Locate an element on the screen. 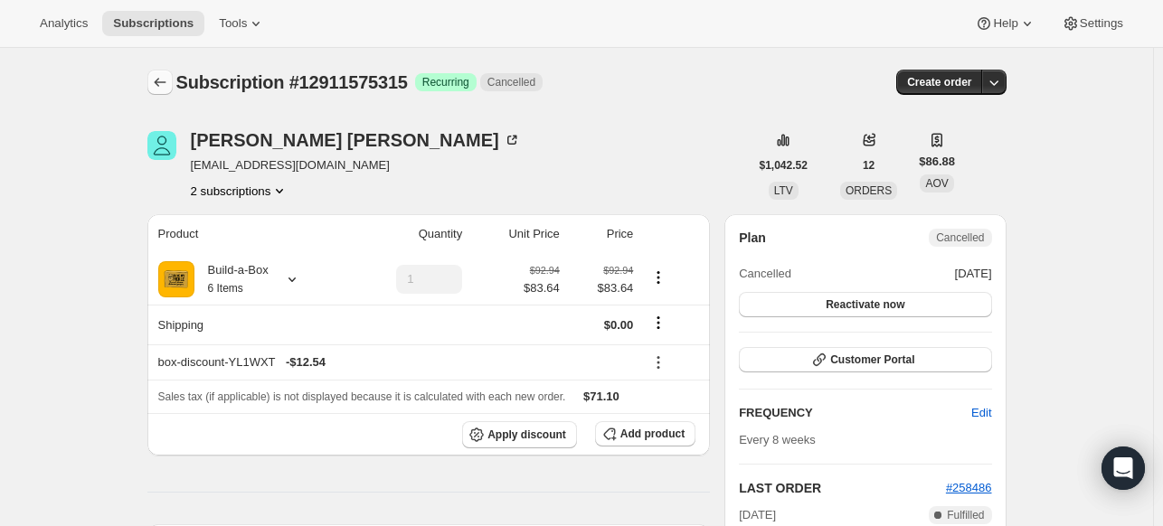 The image size is (1163, 526). span: Fulfilled is located at coordinates (965, 516).